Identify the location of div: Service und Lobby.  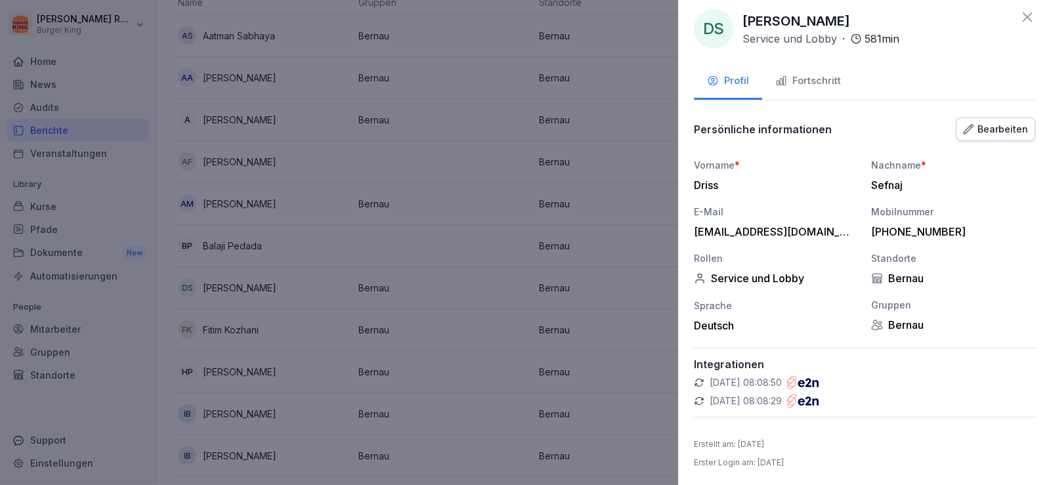
(776, 278).